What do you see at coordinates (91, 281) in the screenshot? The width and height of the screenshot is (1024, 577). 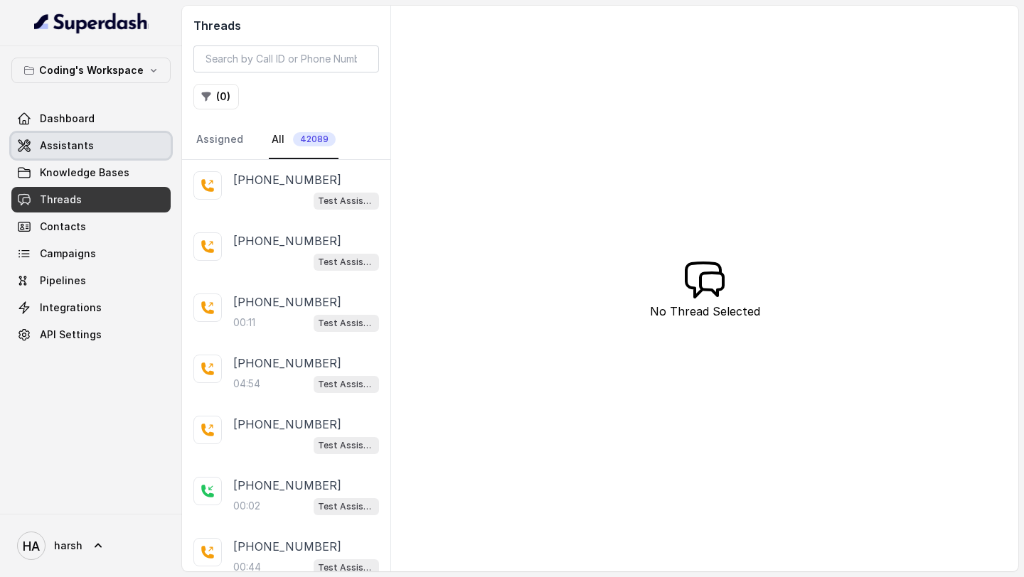 I see `a: Pipelines` at bounding box center [91, 281].